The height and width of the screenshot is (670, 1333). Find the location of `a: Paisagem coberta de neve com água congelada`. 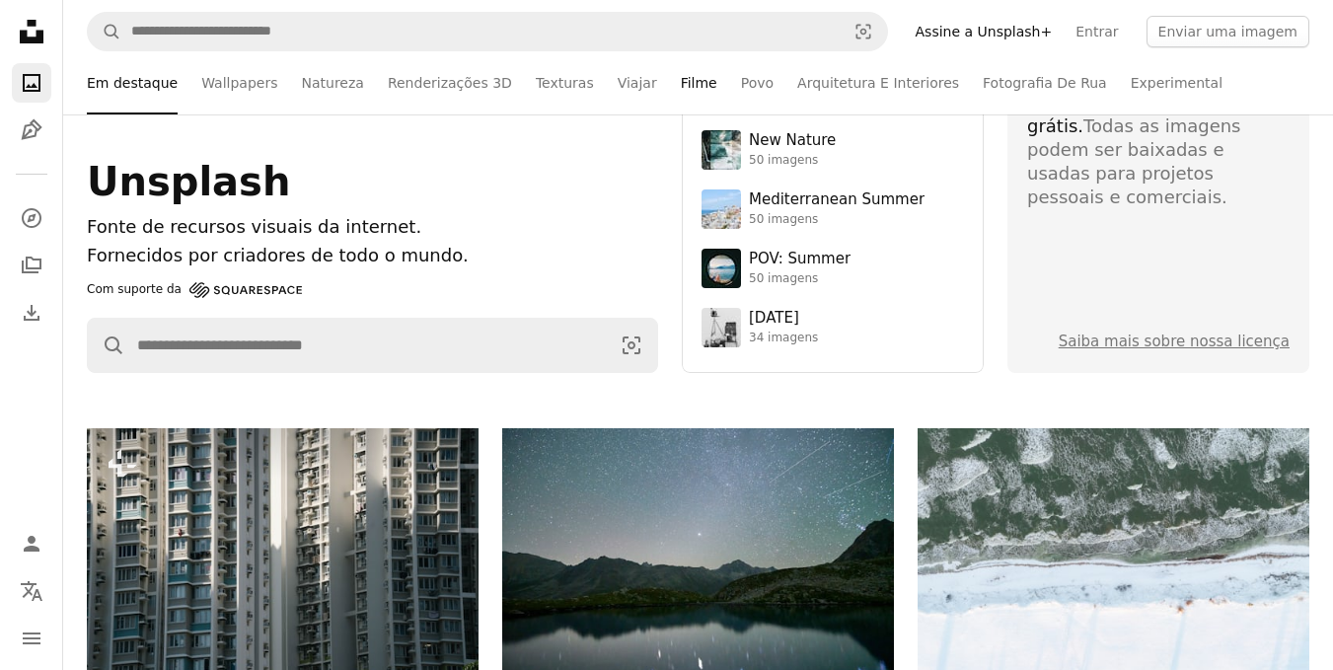

a: Paisagem coberta de neve com água congelada is located at coordinates (1113, 574).